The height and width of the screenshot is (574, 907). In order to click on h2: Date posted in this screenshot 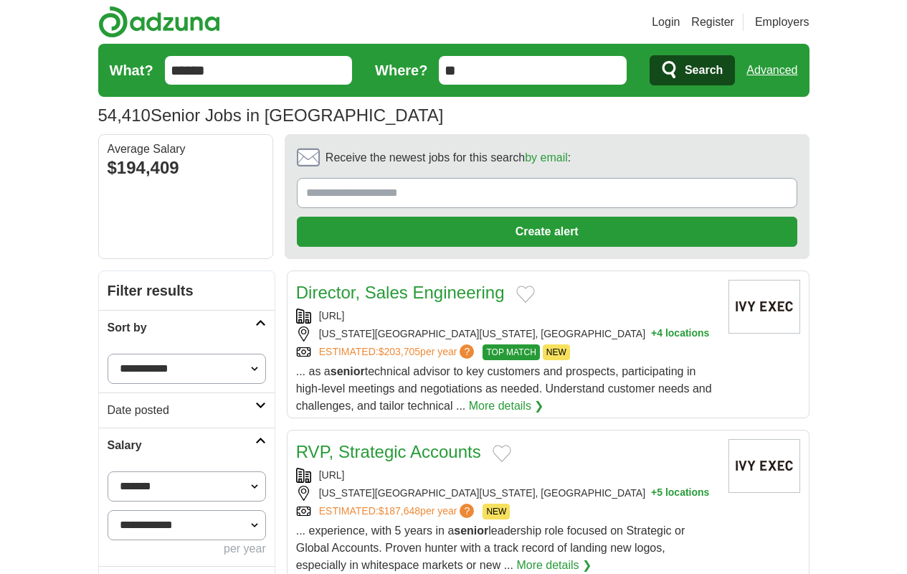, I will do `click(181, 410)`.